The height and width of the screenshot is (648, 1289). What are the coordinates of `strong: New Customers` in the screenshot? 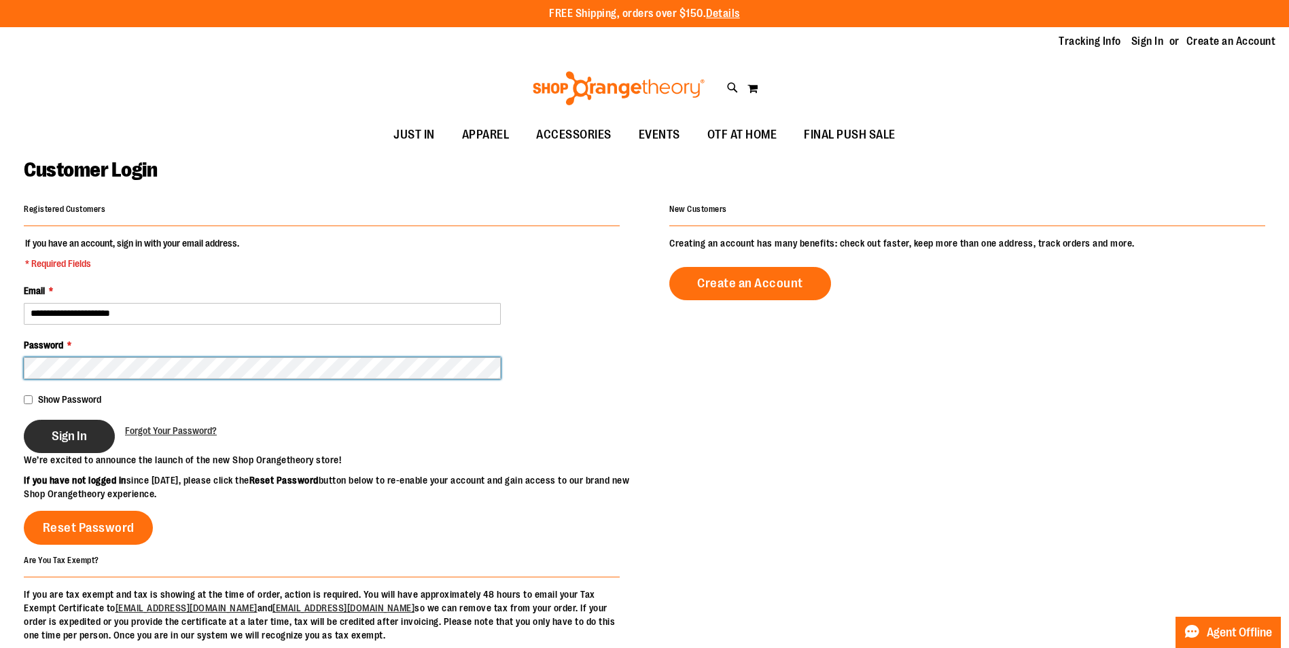 It's located at (698, 209).